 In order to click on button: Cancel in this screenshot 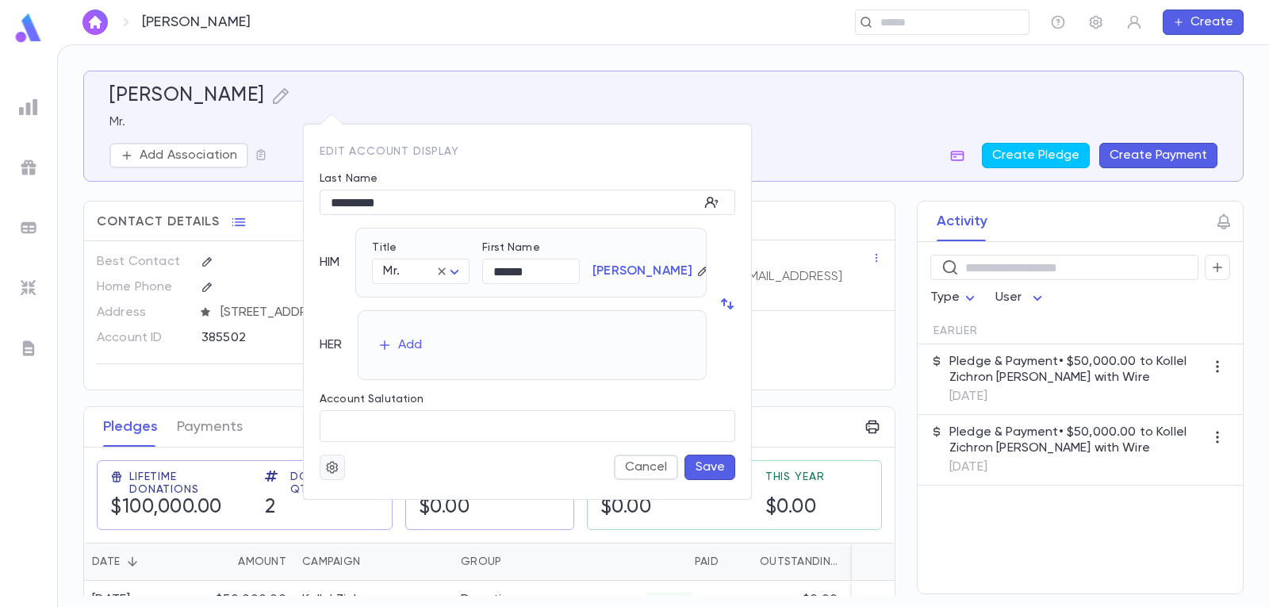, I will do `click(646, 467)`.